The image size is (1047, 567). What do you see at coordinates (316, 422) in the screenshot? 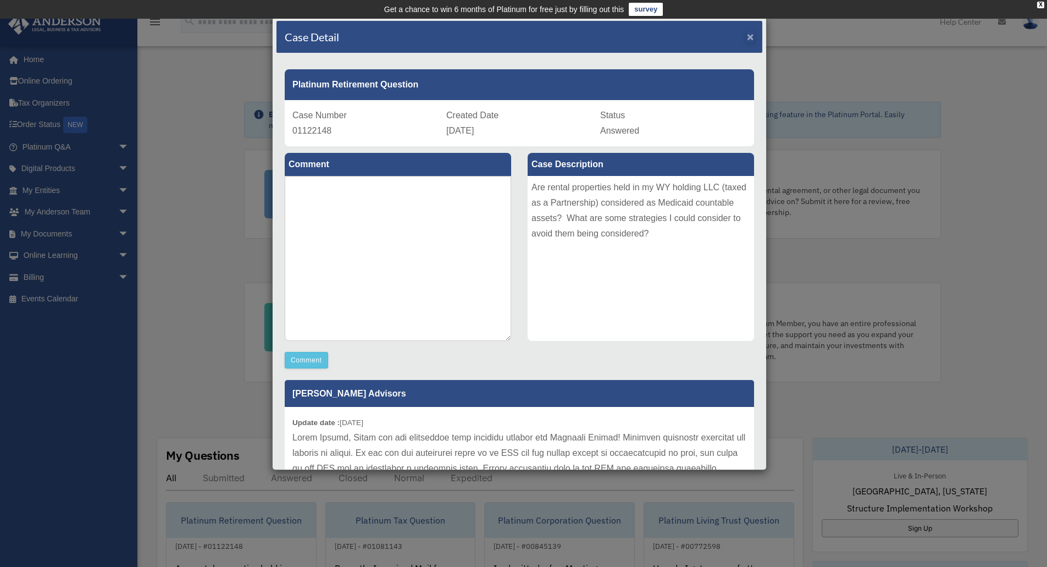
I see `b: Update date :` at bounding box center [316, 422].